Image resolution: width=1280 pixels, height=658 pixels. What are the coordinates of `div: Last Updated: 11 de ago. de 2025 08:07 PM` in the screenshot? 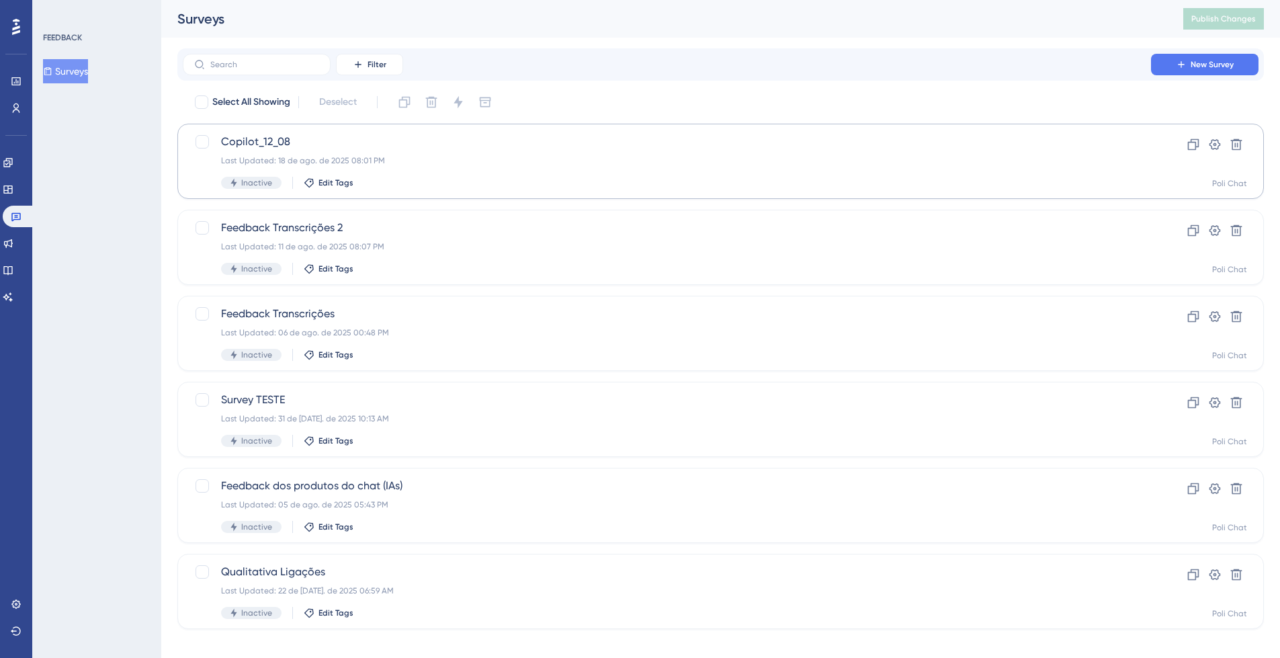 It's located at (666, 247).